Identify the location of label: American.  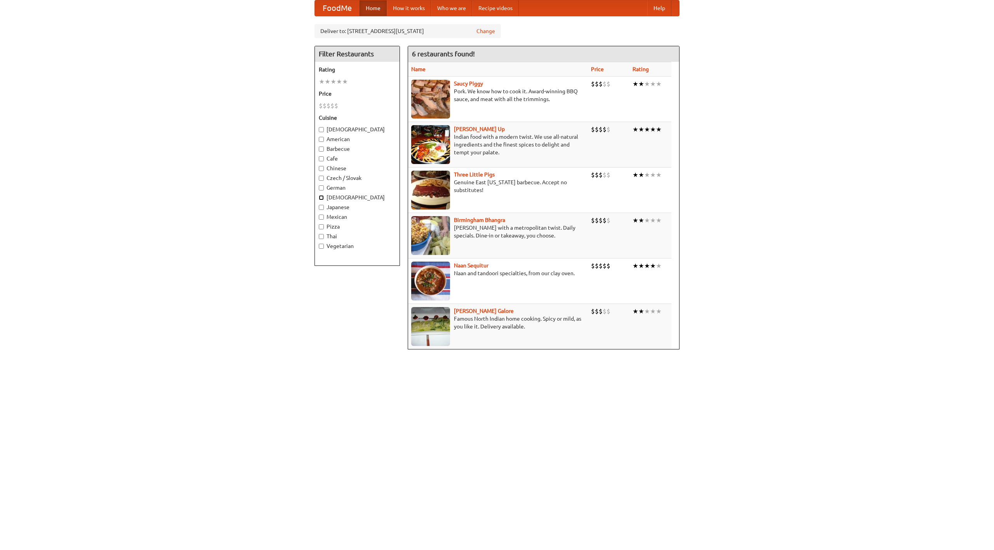
(357, 139).